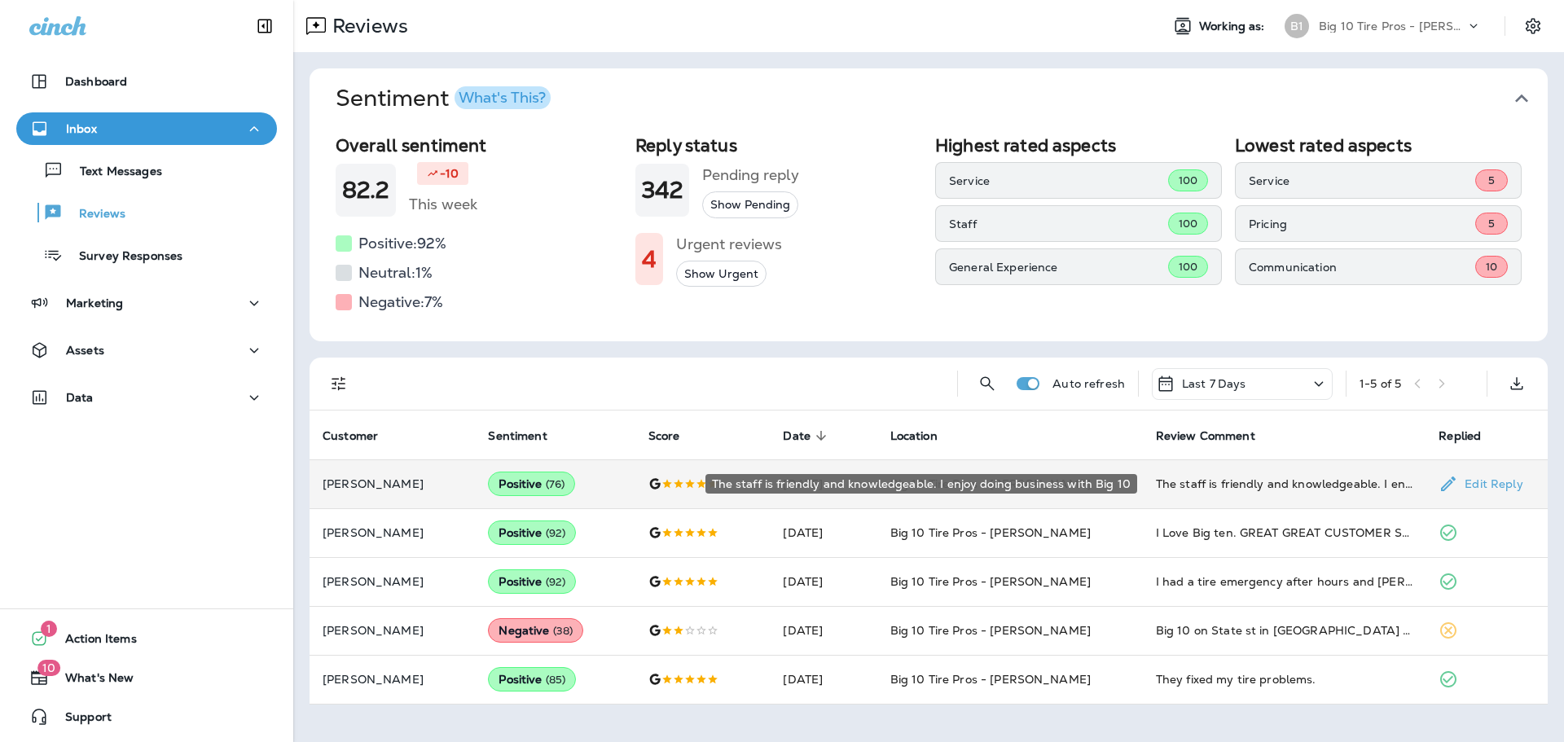  What do you see at coordinates (147, 213) in the screenshot?
I see `button: Reviews` at bounding box center [147, 213].